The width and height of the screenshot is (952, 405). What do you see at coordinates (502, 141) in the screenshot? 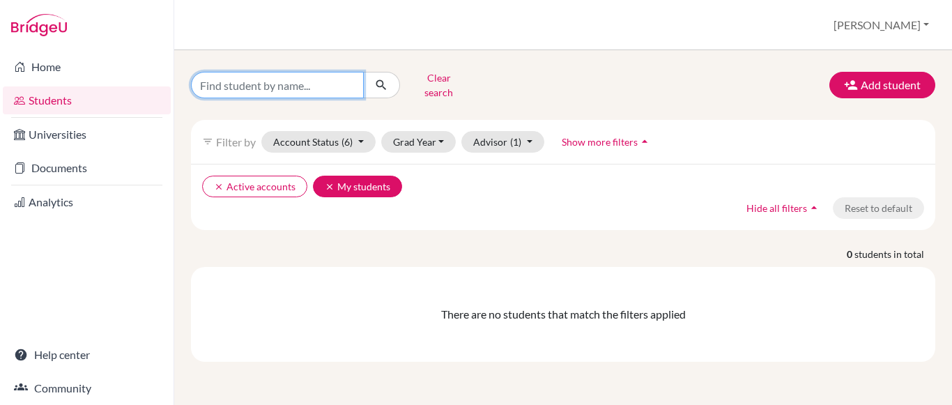
I see `button: Advisor(1)` at bounding box center [502, 141].